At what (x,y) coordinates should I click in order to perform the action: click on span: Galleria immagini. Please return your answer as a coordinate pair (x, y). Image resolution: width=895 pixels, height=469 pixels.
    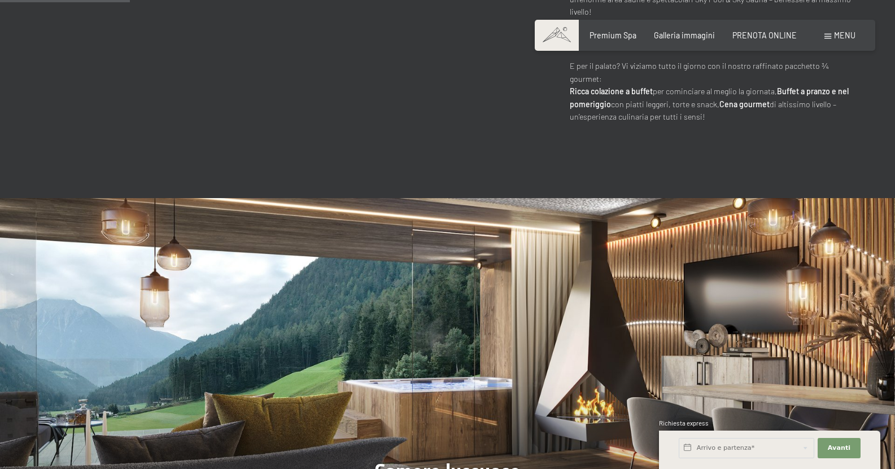
    Looking at the image, I should click on (684, 35).